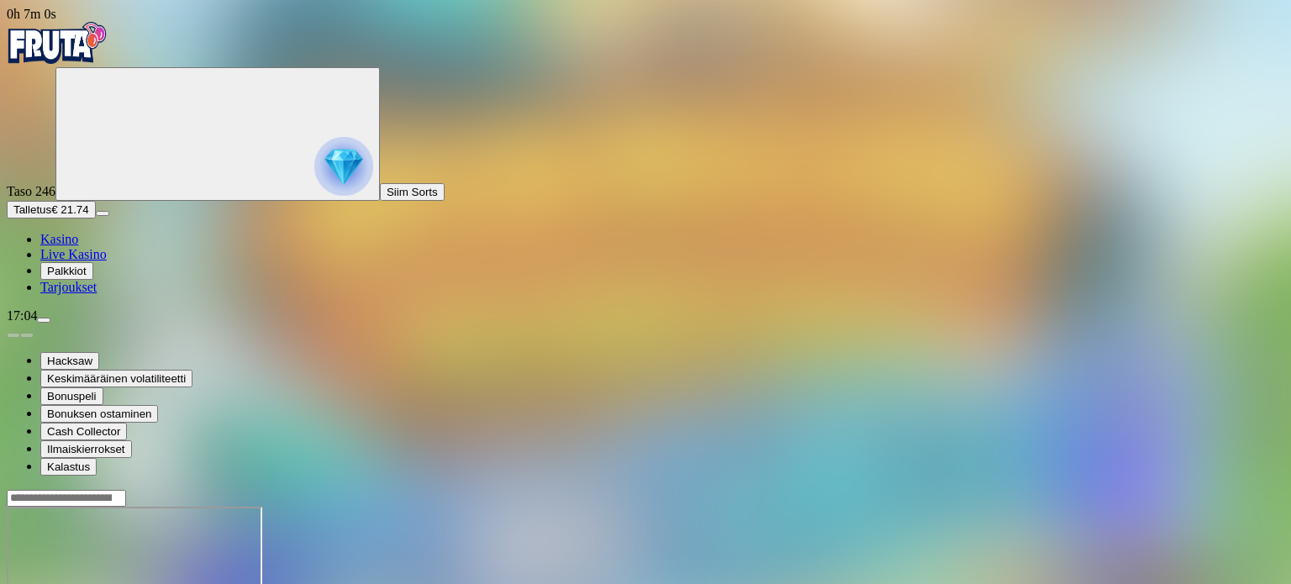  Describe the element at coordinates (344, 166) in the screenshot. I see `img: reward progress` at that location.